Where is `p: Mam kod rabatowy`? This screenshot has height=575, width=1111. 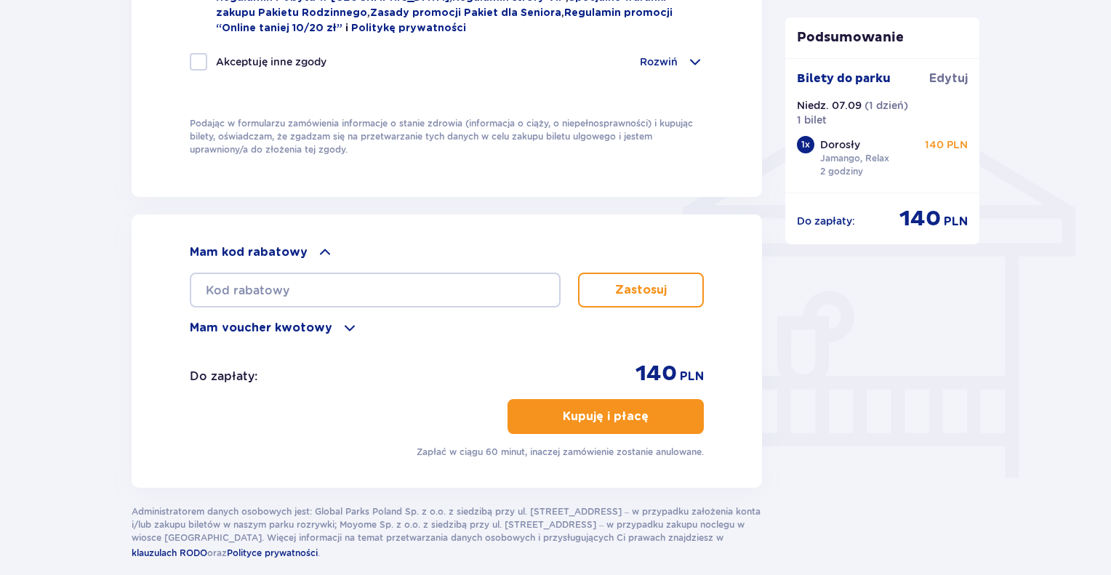 p: Mam kod rabatowy is located at coordinates (249, 252).